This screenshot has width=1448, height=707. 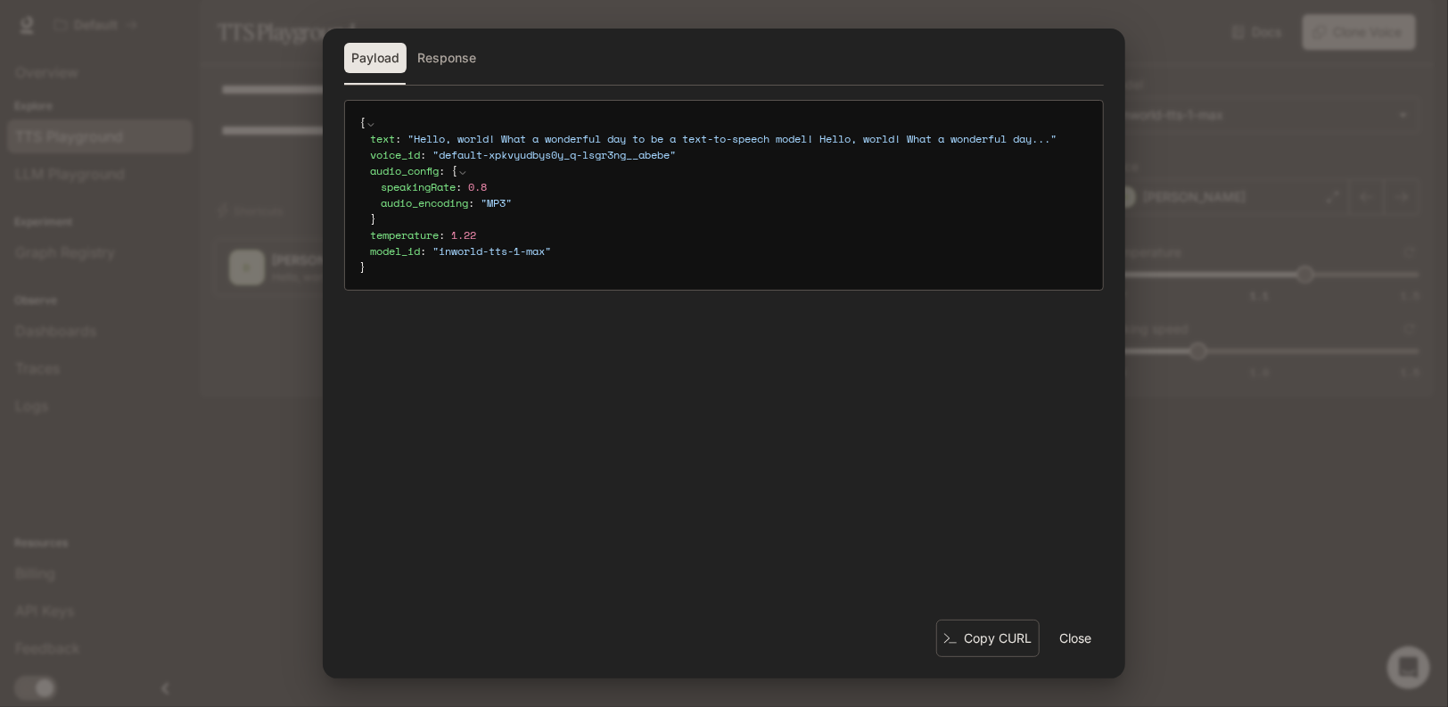 What do you see at coordinates (1075, 638) in the screenshot?
I see `button: Close` at bounding box center [1075, 638].